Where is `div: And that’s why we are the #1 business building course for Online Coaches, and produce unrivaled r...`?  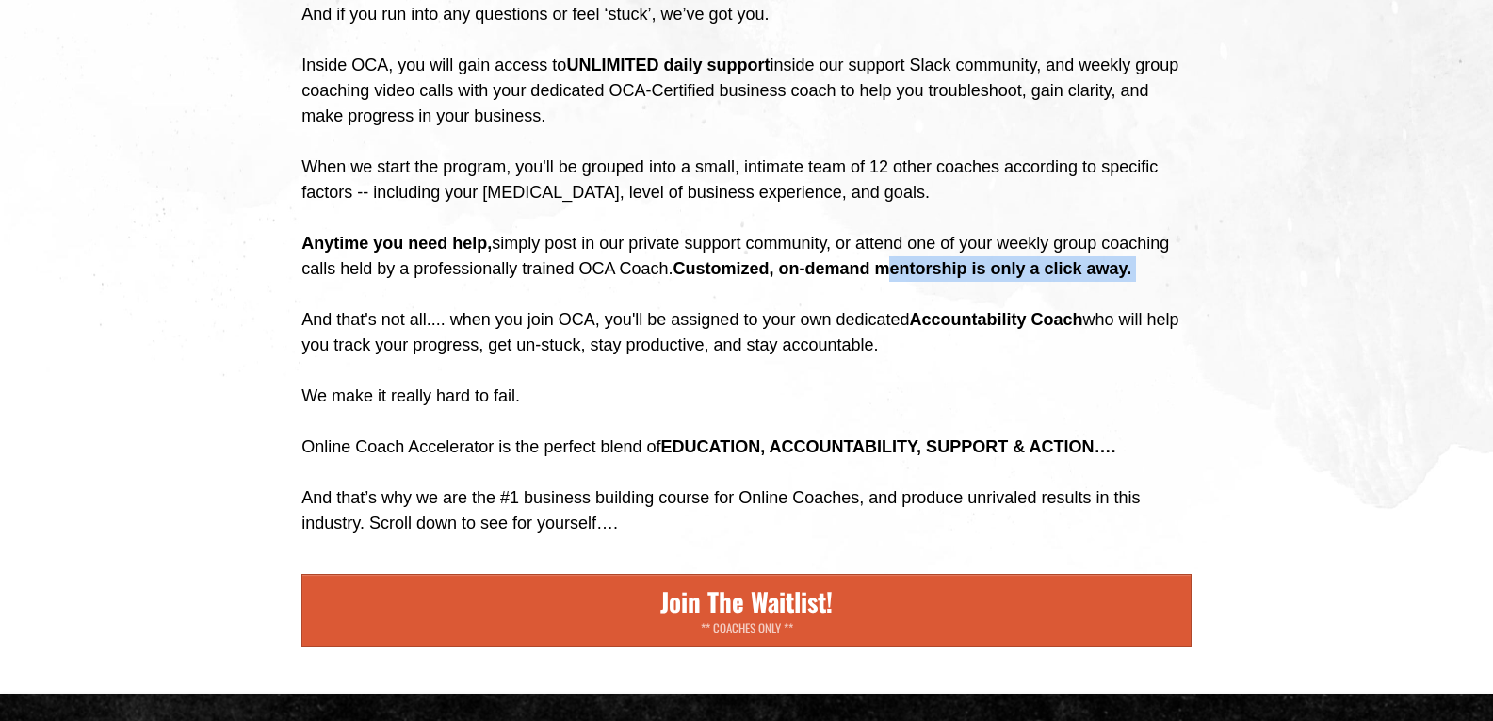
div: And that’s why we are the #1 business building course for Online Coaches, and produce unrivaled r... is located at coordinates (746, 511).